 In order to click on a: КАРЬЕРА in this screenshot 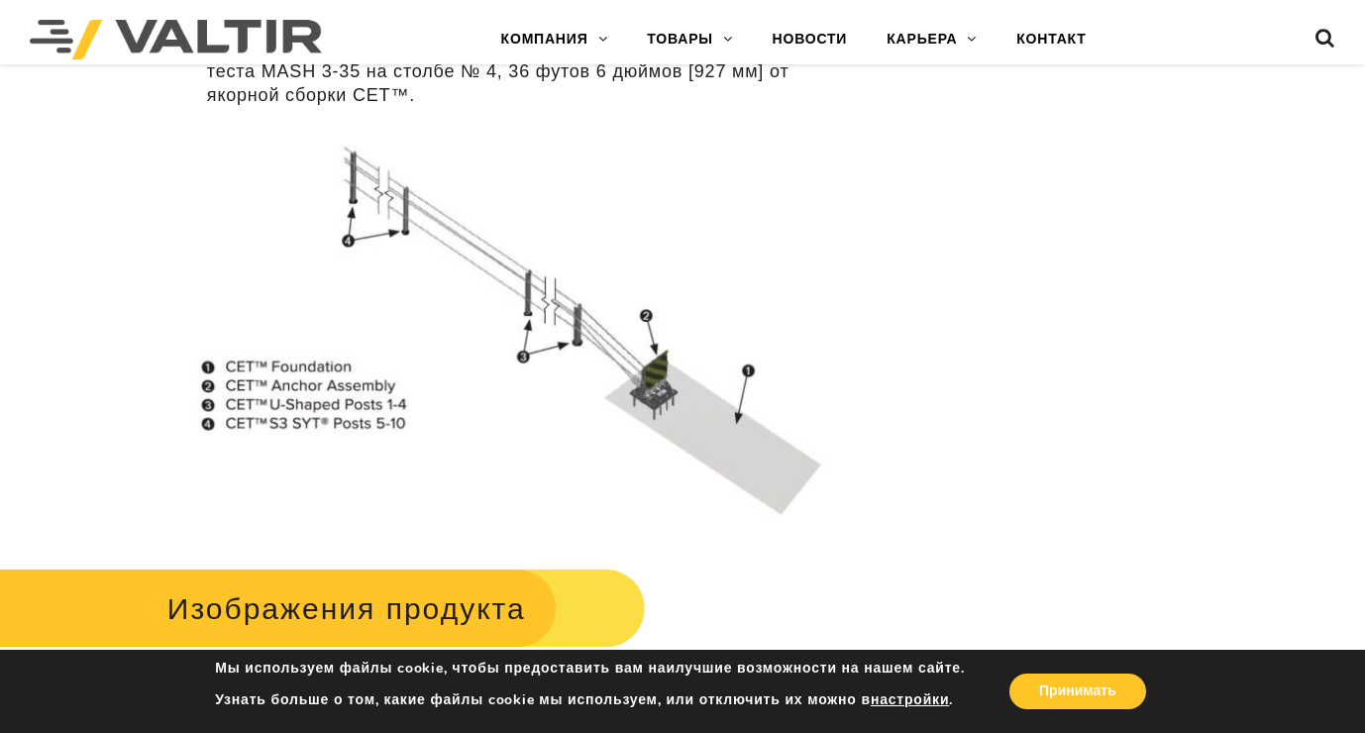, I will do `click(931, 40)`.